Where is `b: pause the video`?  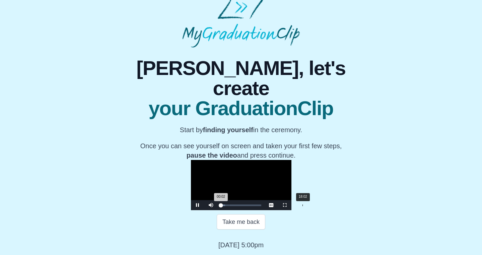 b: pause the video is located at coordinates (212, 155).